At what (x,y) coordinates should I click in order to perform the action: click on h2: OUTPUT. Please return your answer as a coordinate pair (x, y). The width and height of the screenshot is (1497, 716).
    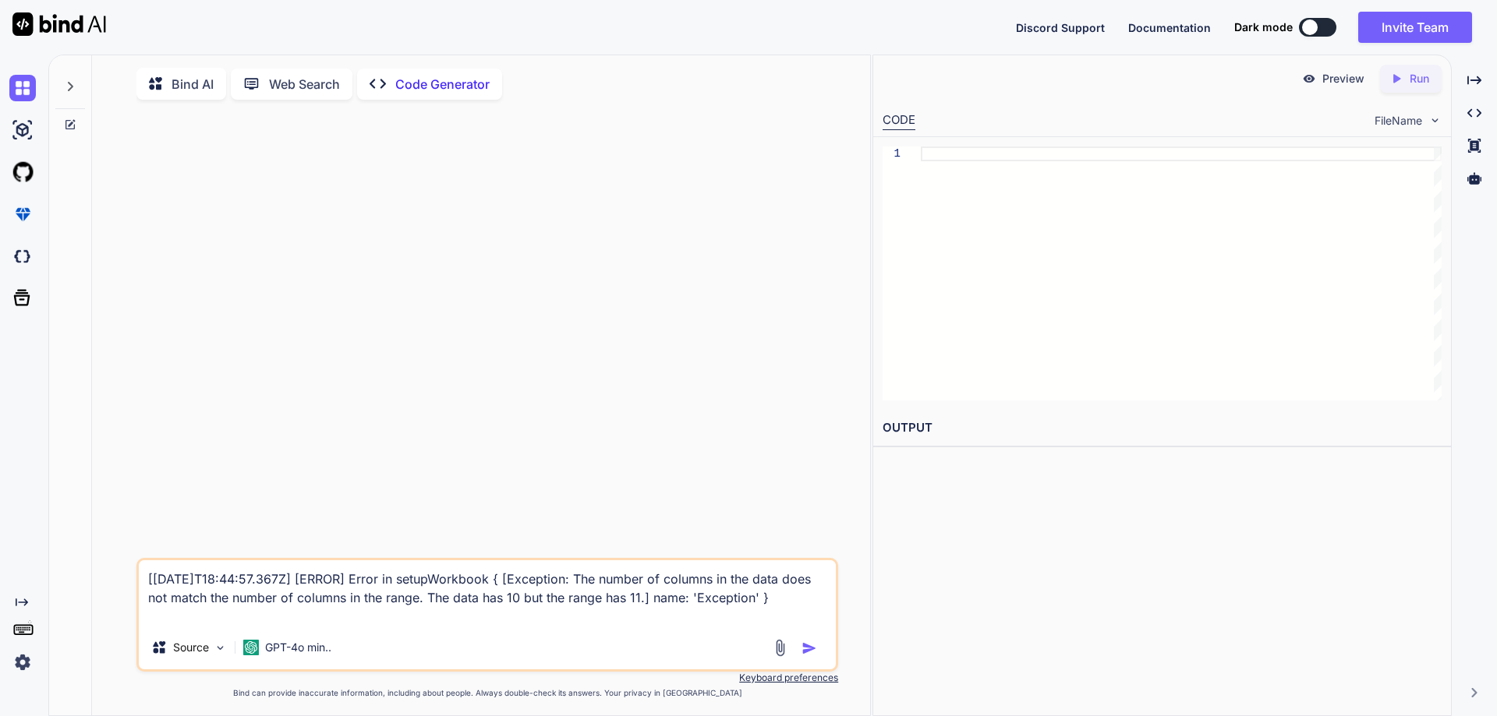
    Looking at the image, I should click on (1161, 428).